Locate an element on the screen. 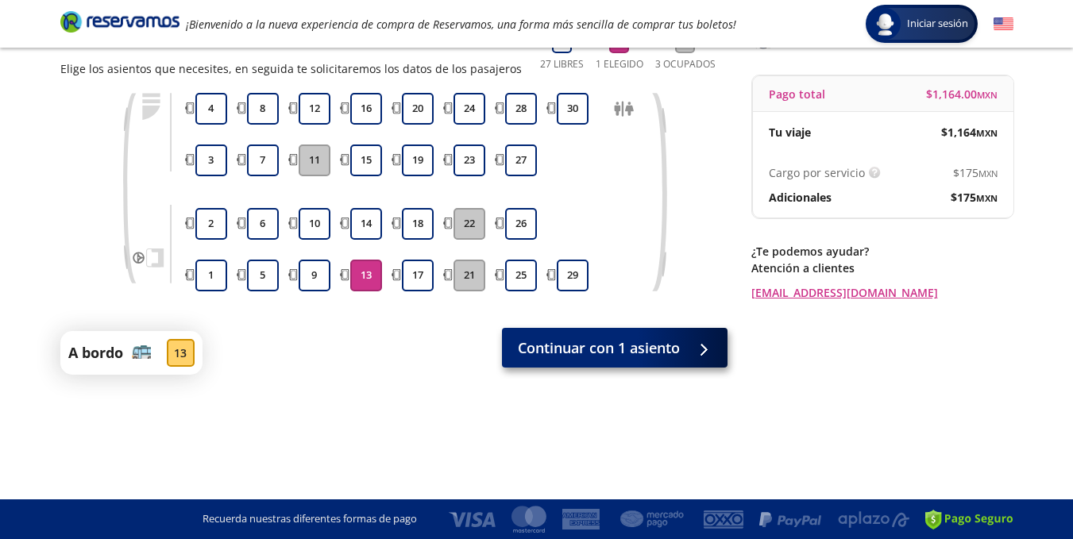 The width and height of the screenshot is (1073, 539). button: Continuar con 1 asiento is located at coordinates (614, 348).